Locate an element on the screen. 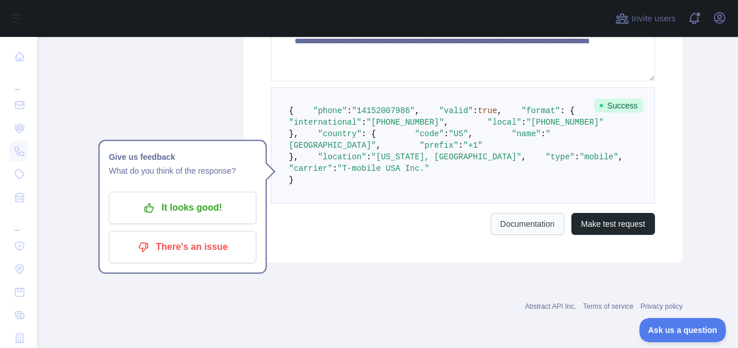 The image size is (738, 348). button: It looks good! is located at coordinates (183, 207).